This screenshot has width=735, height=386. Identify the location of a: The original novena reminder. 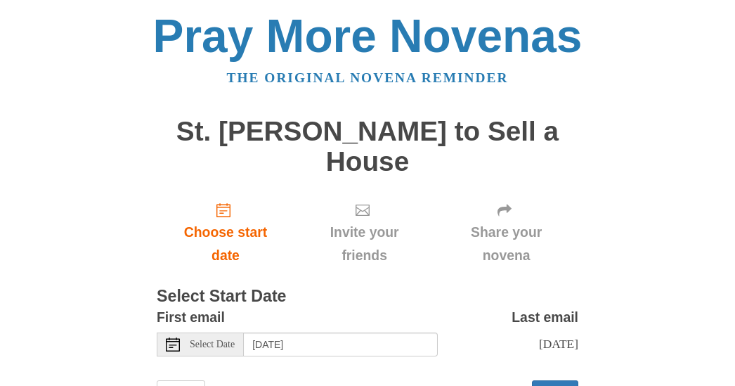
(367, 77).